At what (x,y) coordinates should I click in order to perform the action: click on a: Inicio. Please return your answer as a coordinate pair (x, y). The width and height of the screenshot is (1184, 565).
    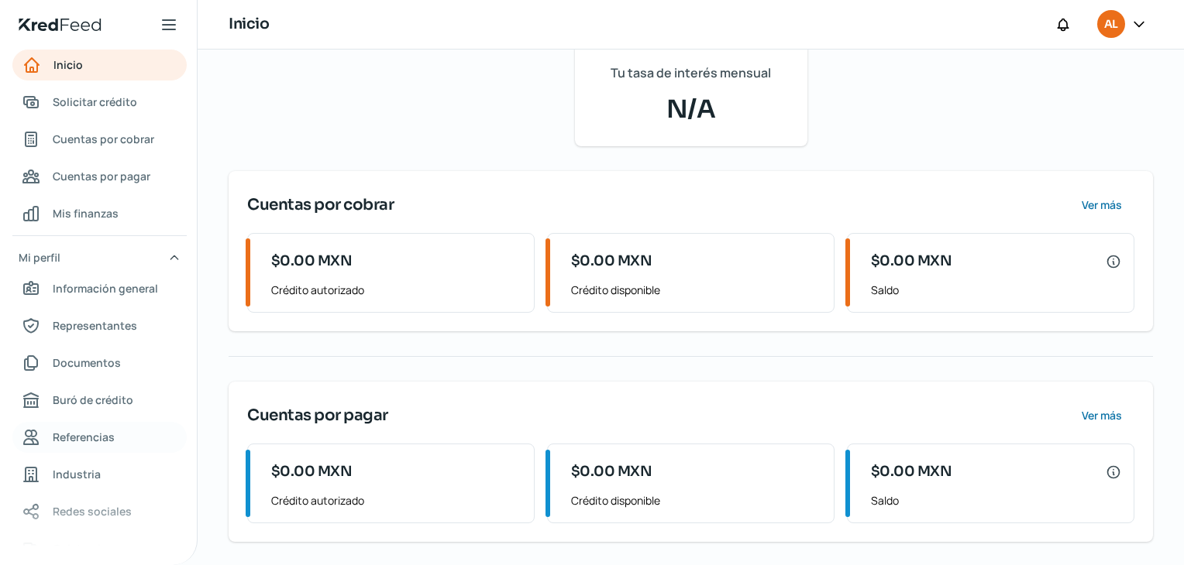
    Looking at the image, I should click on (99, 65).